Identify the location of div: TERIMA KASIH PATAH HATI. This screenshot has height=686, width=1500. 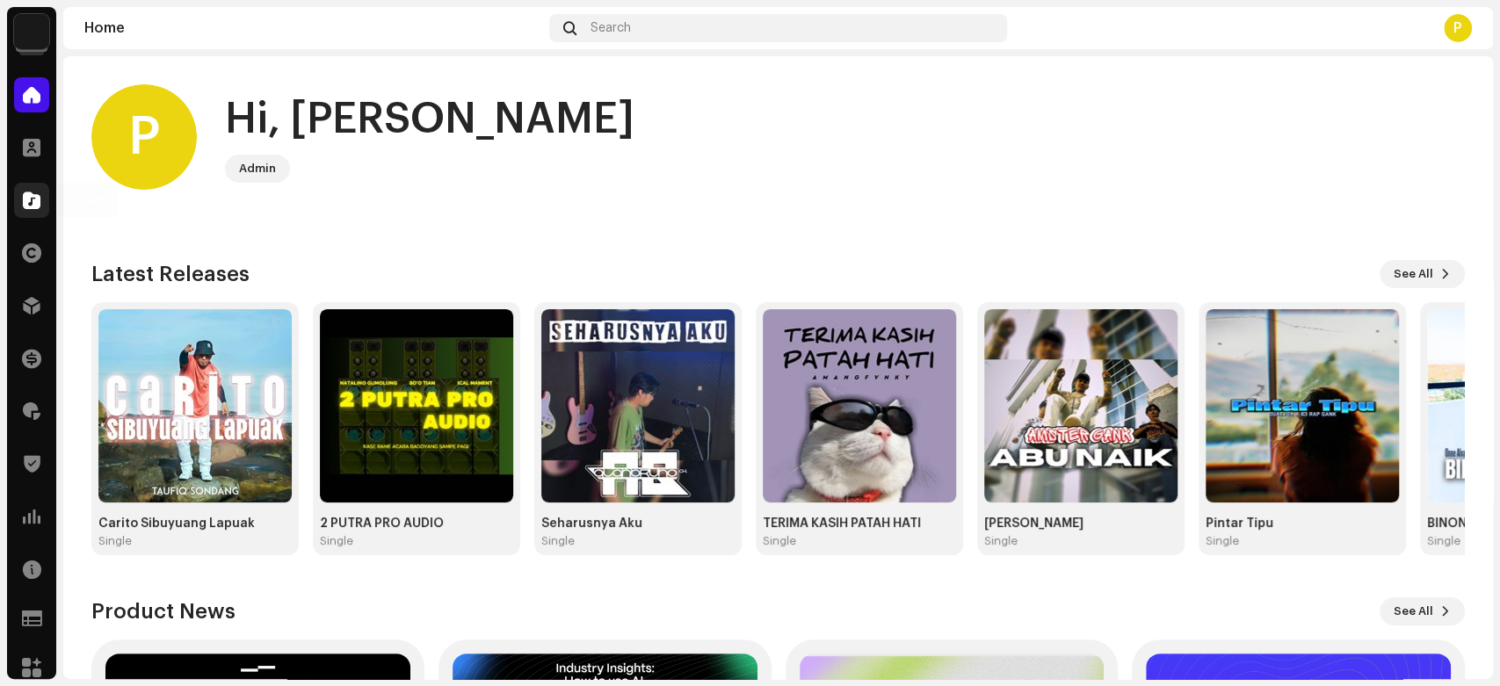
(859, 524).